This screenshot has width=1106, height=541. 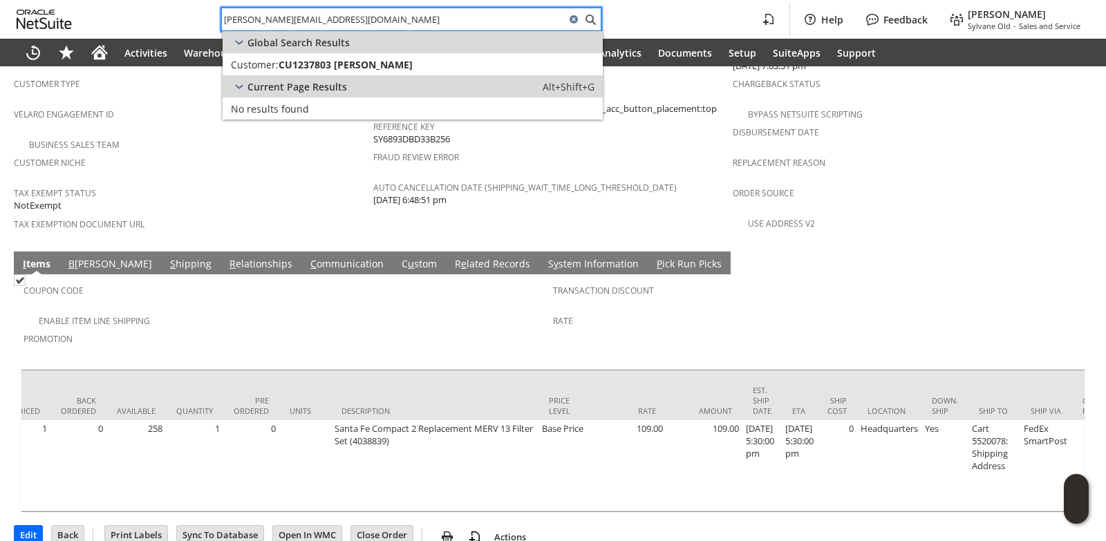 I want to click on span: P, so click(x=659, y=263).